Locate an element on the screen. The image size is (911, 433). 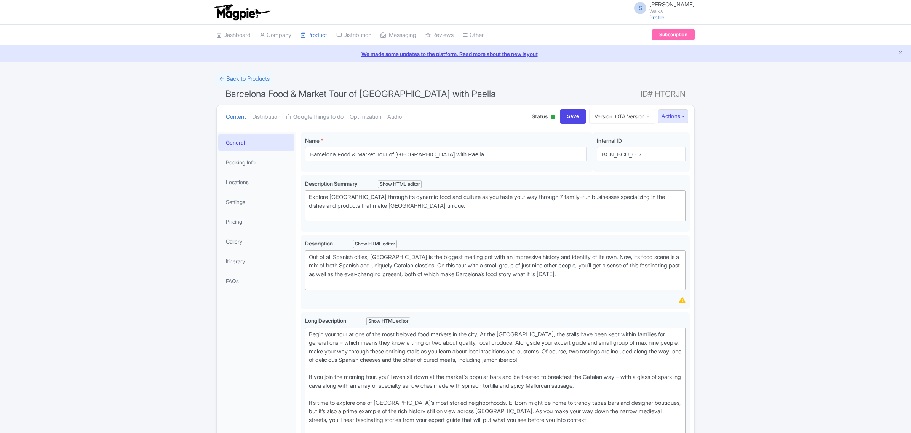
img: logo-ab69f6fb50320c5b225c76a69d11143b.png is located at coordinates (242, 12).